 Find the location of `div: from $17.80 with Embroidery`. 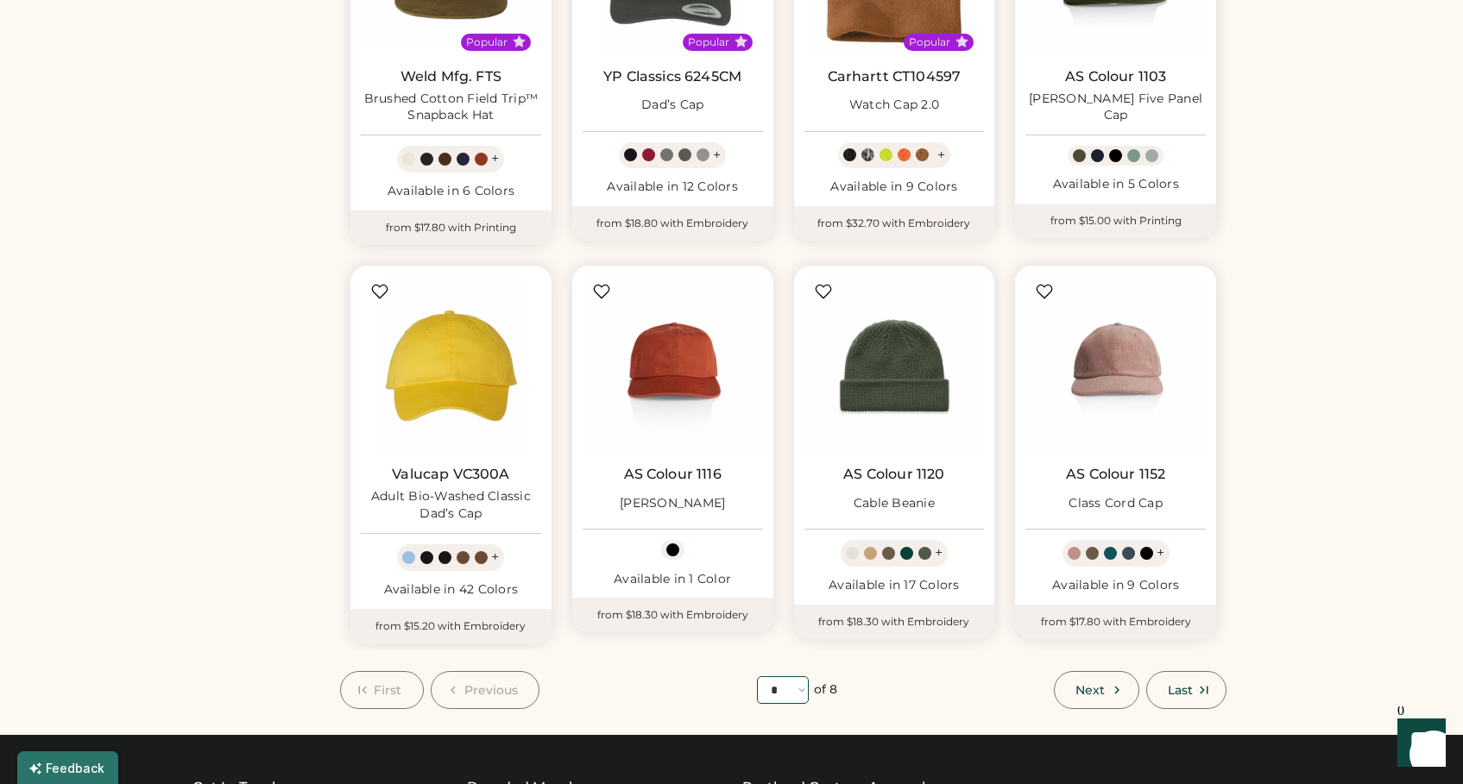

div: from $17.80 with Embroidery is located at coordinates (1115, 622).